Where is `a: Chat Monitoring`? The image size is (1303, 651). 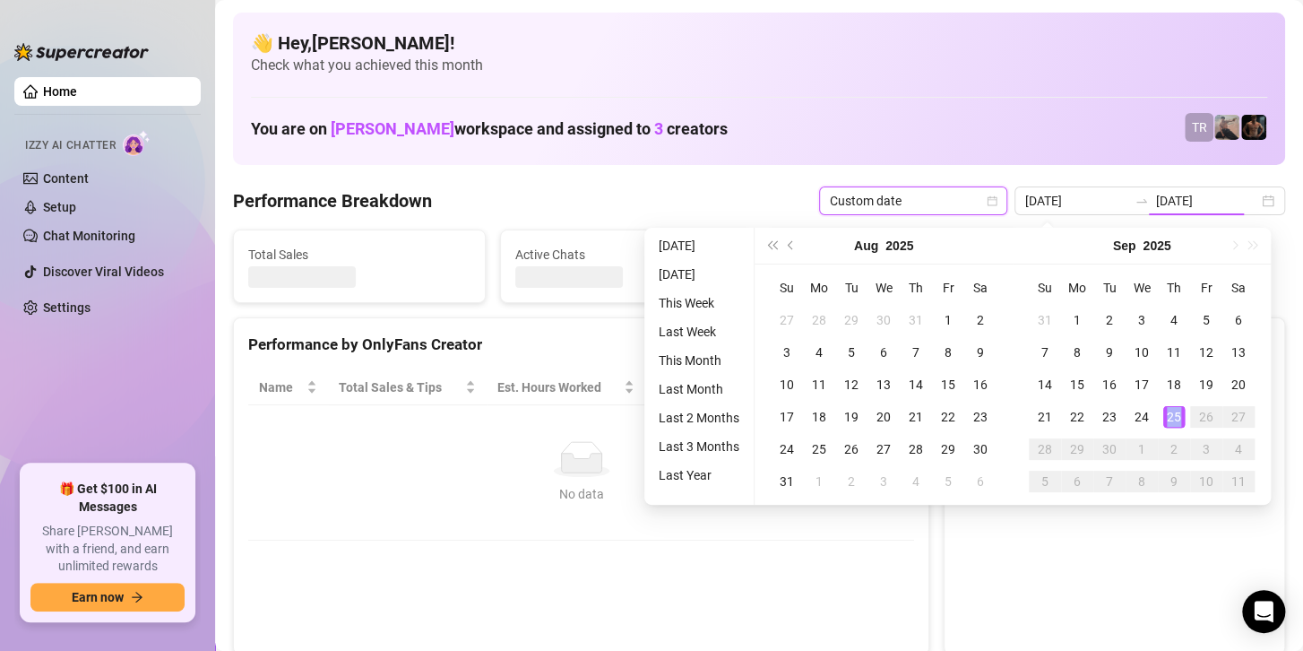 a: Chat Monitoring is located at coordinates (89, 236).